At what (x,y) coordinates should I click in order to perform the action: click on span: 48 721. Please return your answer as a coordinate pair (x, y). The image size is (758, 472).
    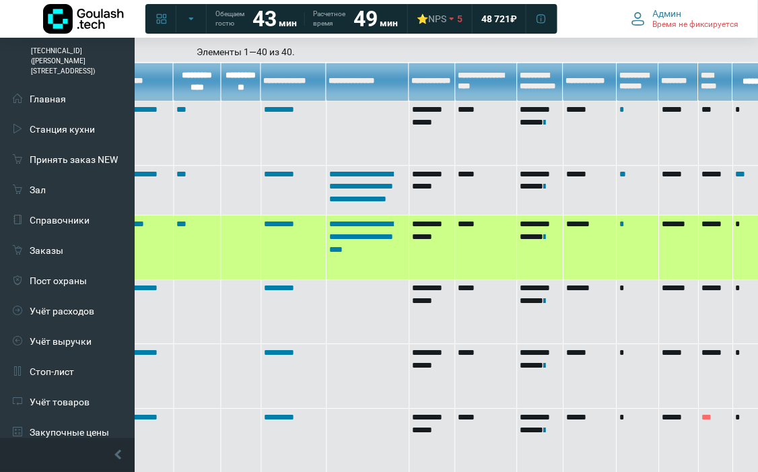
    Looking at the image, I should click on (496, 19).